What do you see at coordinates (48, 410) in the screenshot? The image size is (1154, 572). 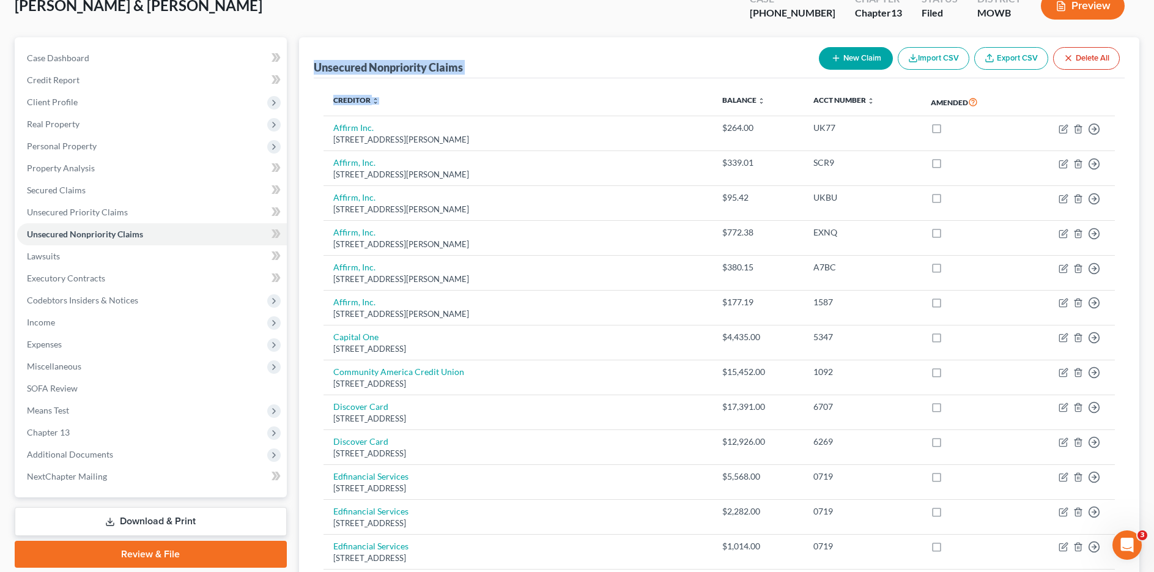 I see `span: Means Test` at bounding box center [48, 410].